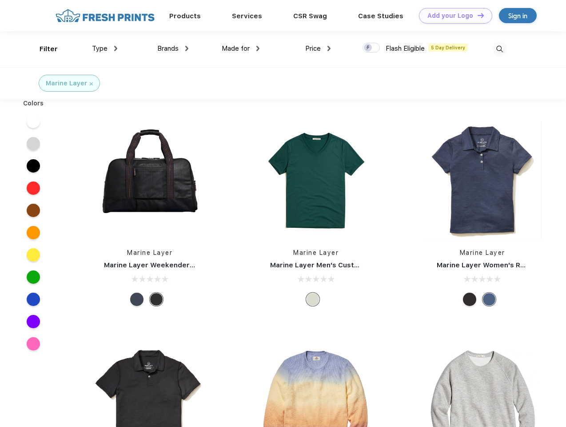 The image size is (566, 427). Describe the element at coordinates (518, 16) in the screenshot. I see `div: Sign in` at that location.